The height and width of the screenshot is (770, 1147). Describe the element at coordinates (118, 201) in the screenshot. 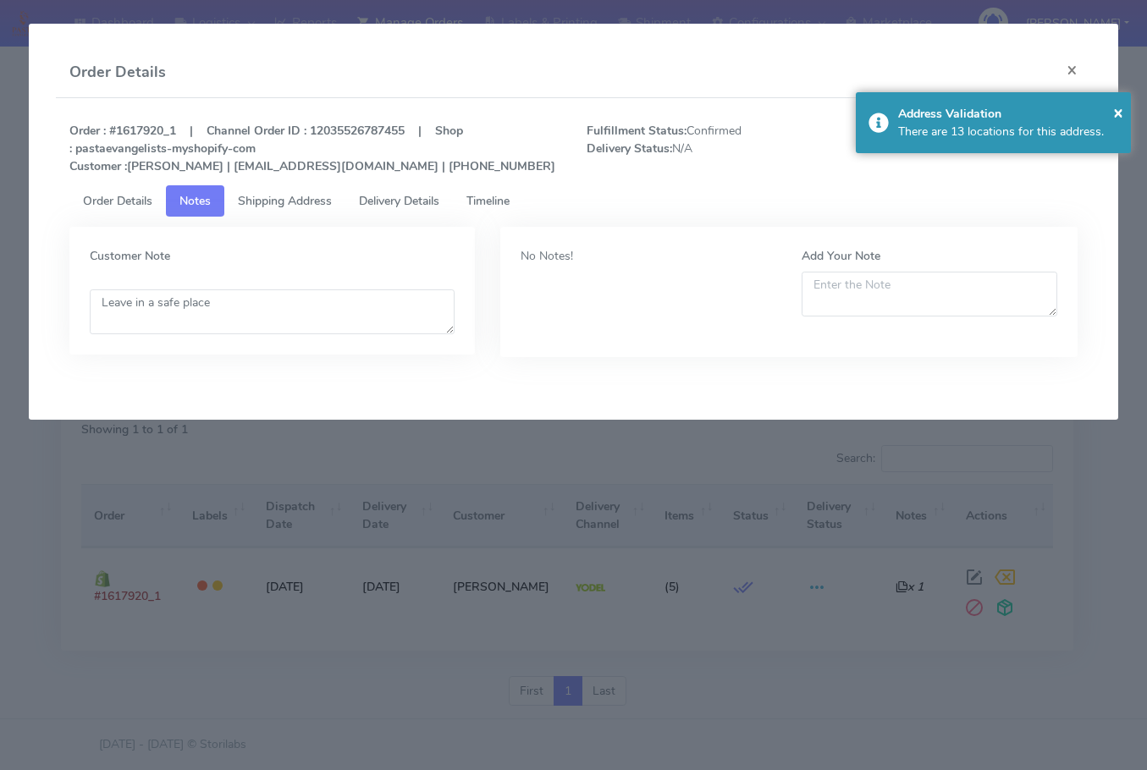

I see `span: Order Details` at that location.